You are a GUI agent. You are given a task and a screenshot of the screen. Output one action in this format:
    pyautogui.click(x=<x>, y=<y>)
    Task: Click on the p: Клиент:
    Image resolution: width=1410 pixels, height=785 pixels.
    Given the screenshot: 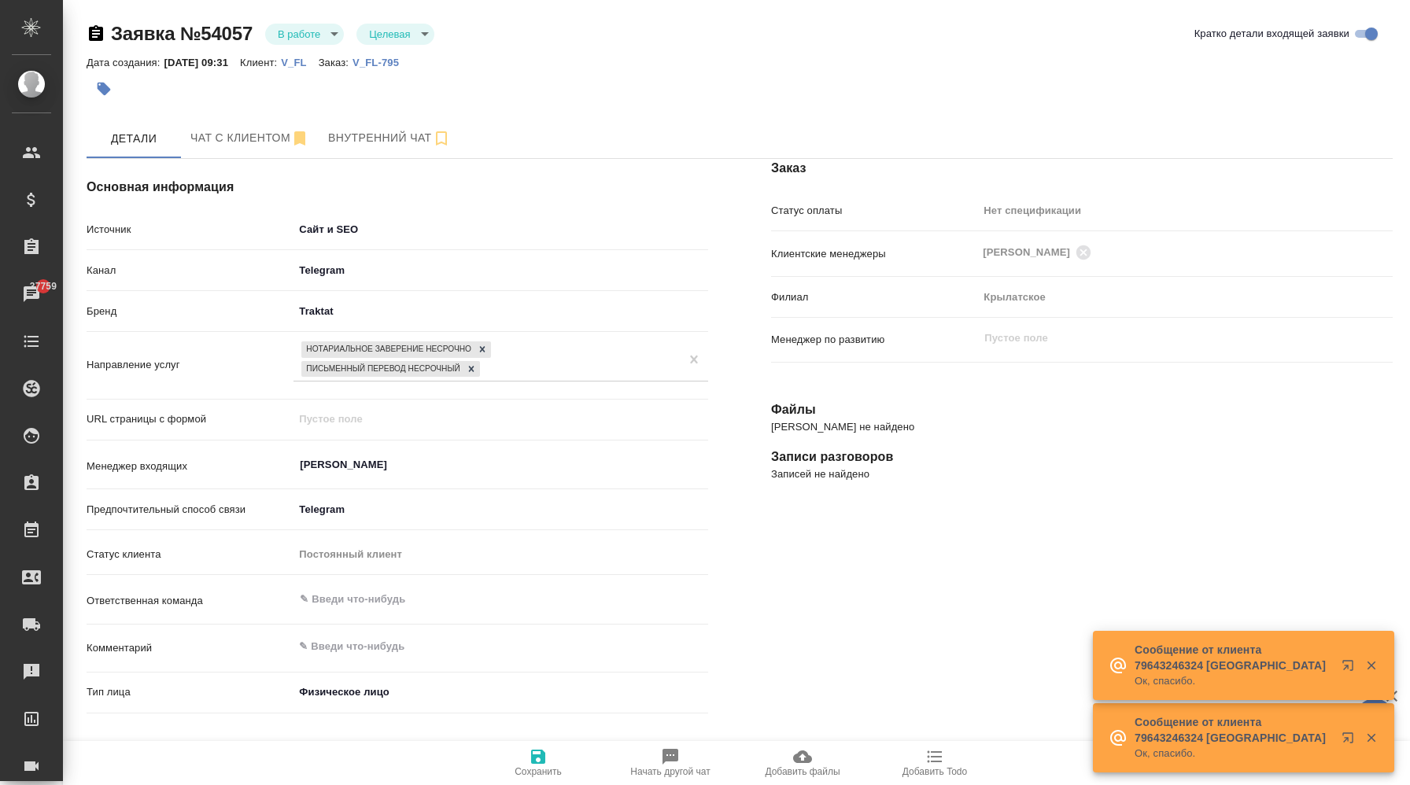 What is the action you would take?
    pyautogui.click(x=260, y=62)
    